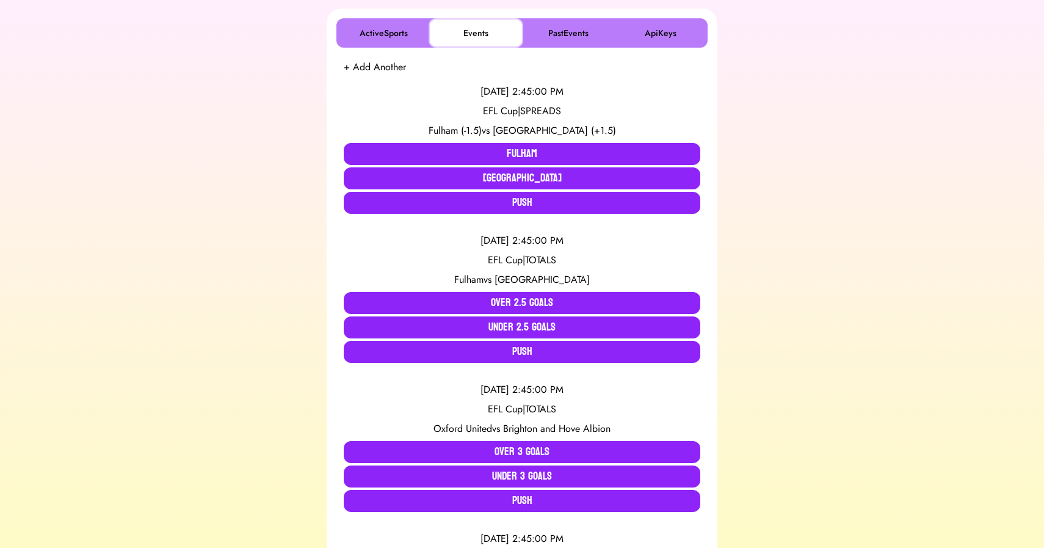 The height and width of the screenshot is (548, 1044). Describe the element at coordinates (463, 428) in the screenshot. I see `span: Oxford United` at that location.